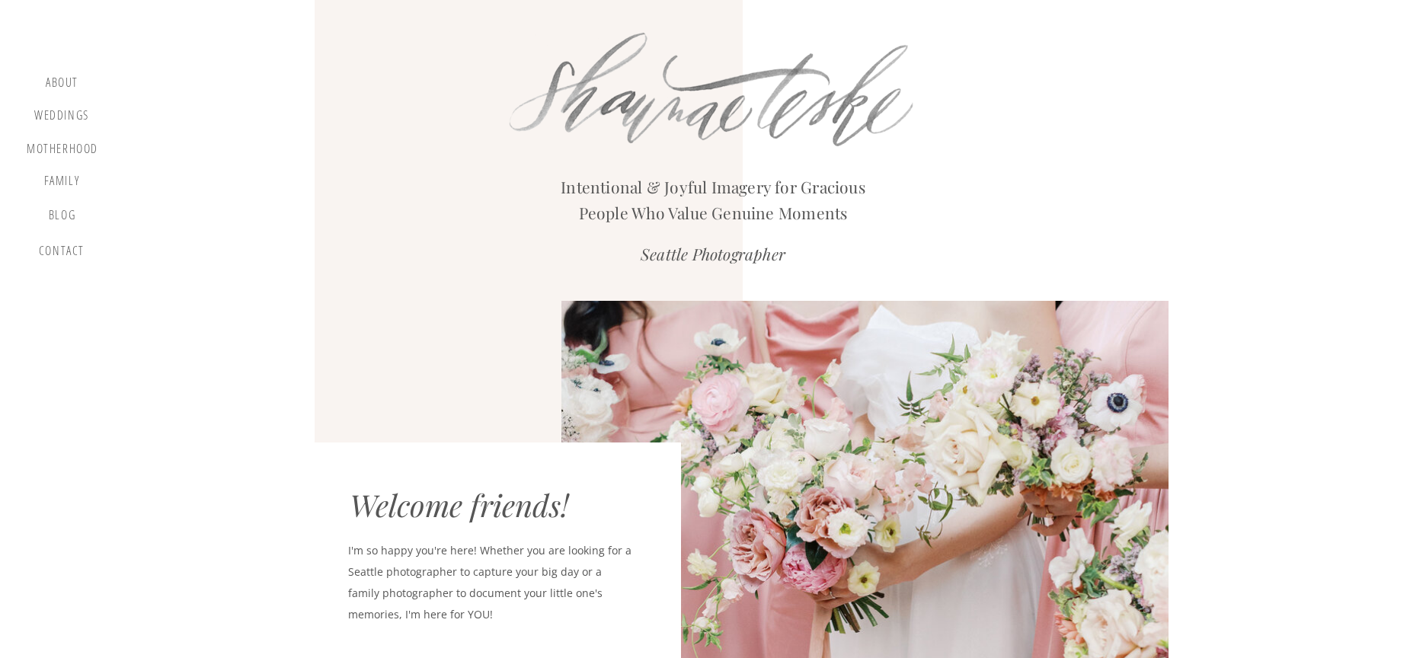 The width and height of the screenshot is (1426, 658). What do you see at coordinates (62, 150) in the screenshot?
I see `a: motherhood` at bounding box center [62, 150].